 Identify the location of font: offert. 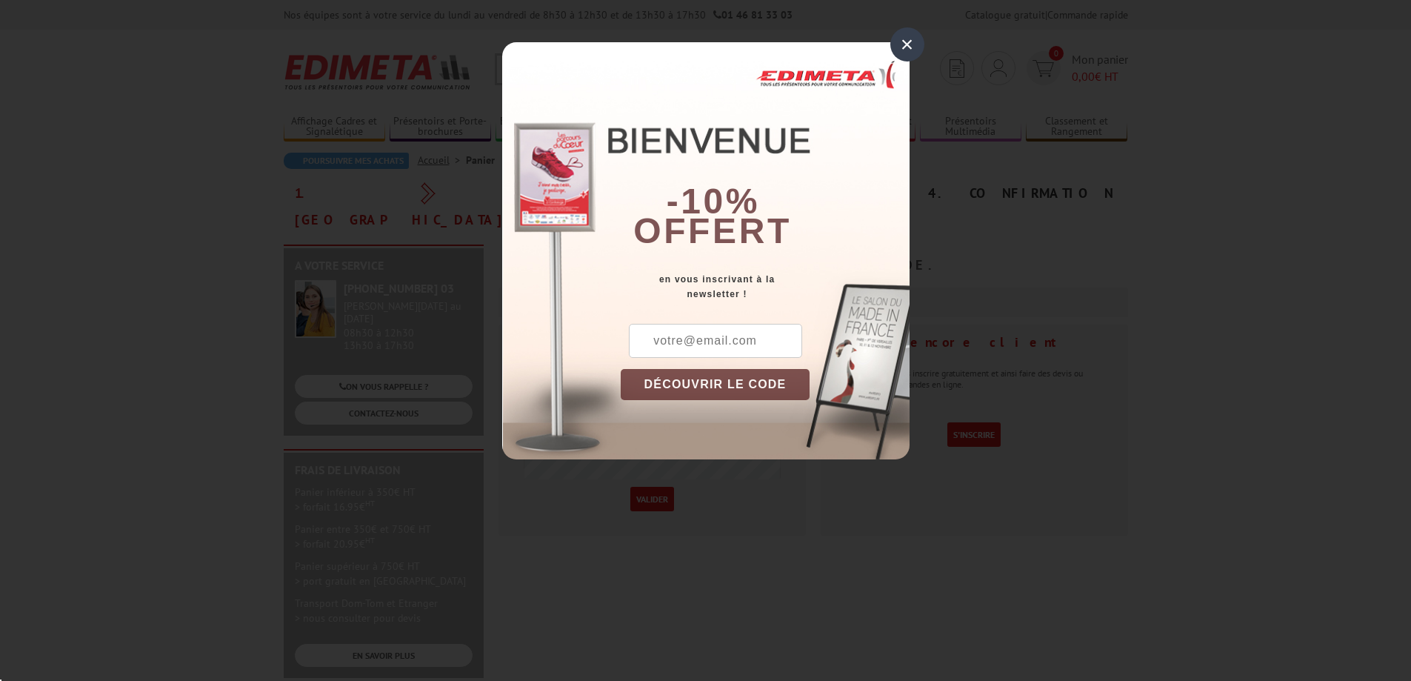
(713, 230).